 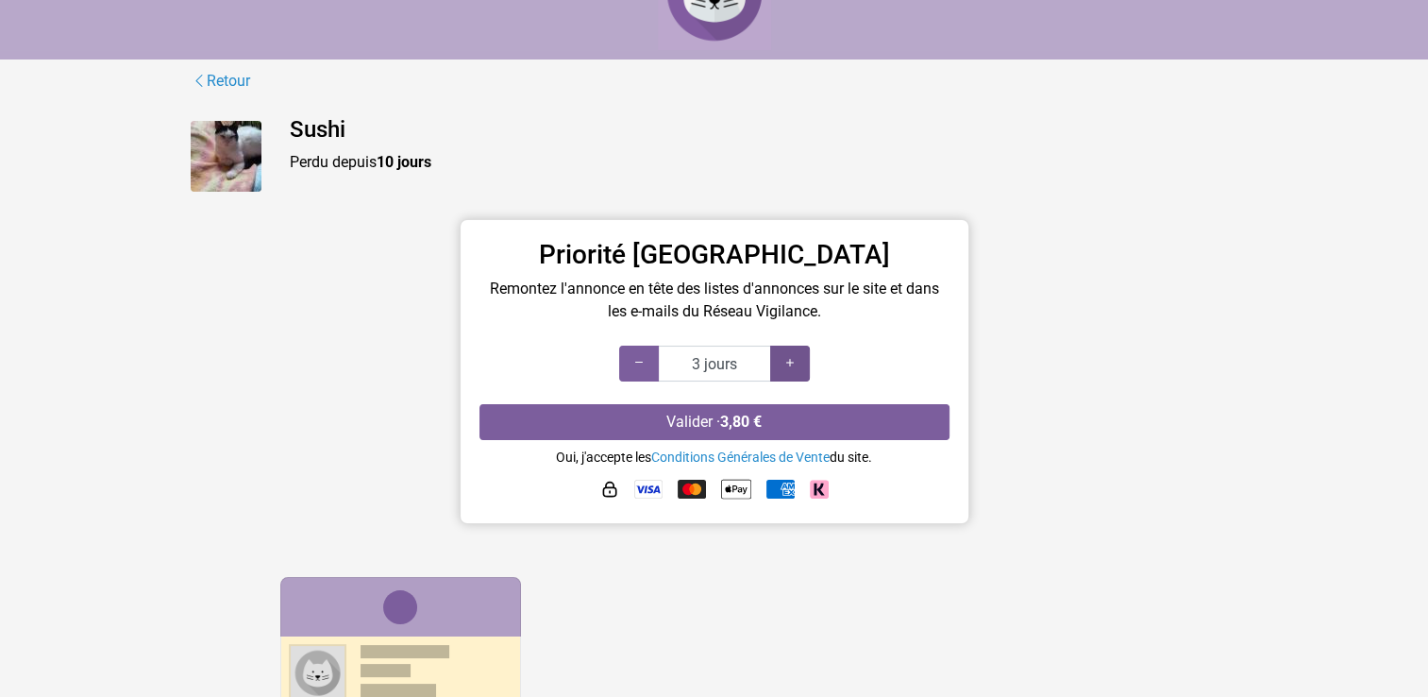 What do you see at coordinates (714, 457) in the screenshot?
I see `small: Oui, j'accepte les du site.` at bounding box center [714, 457].